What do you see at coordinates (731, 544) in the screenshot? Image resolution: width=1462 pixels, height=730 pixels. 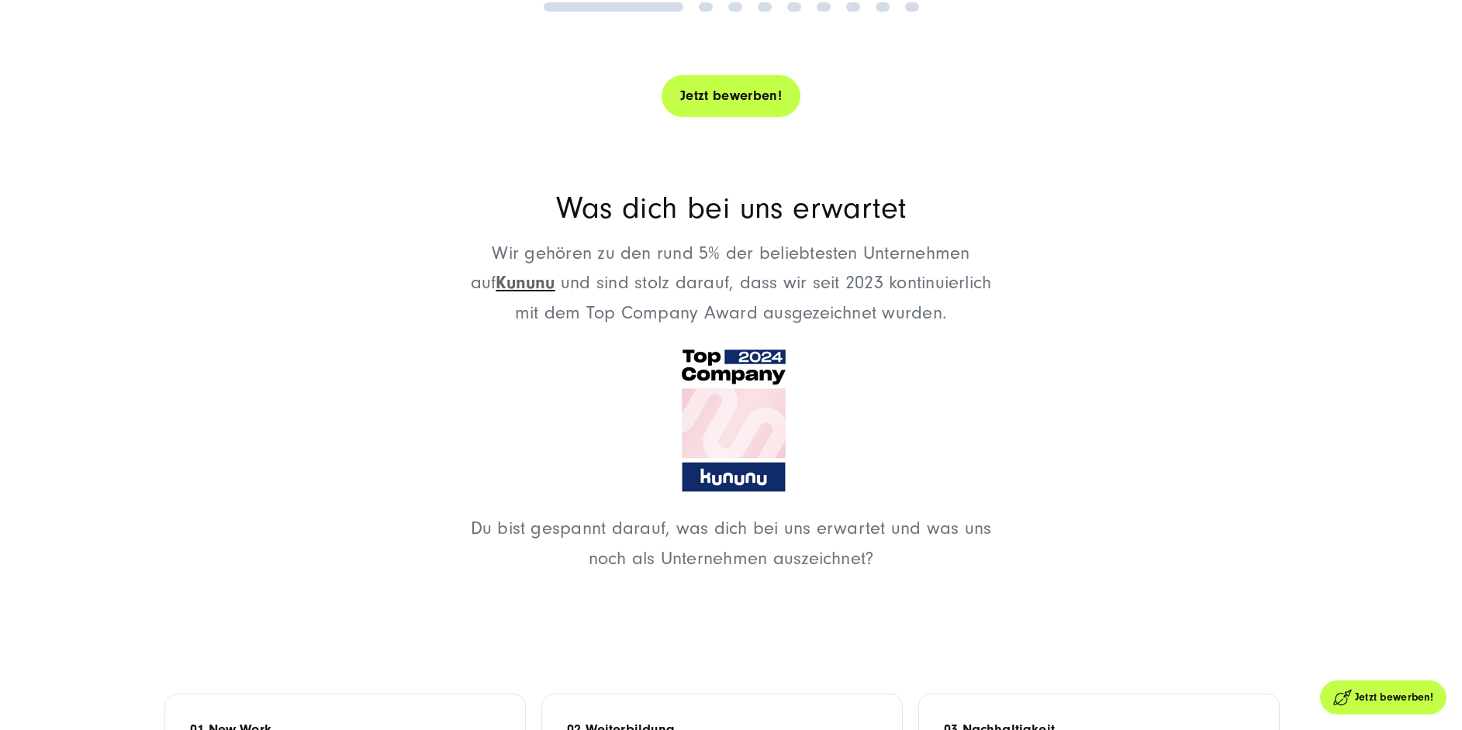 I see `p: Du bist gespannt darauf, was dich bei uns erwartet und was uns noch als Unternehmen auszeichnet?` at bounding box center [731, 544].